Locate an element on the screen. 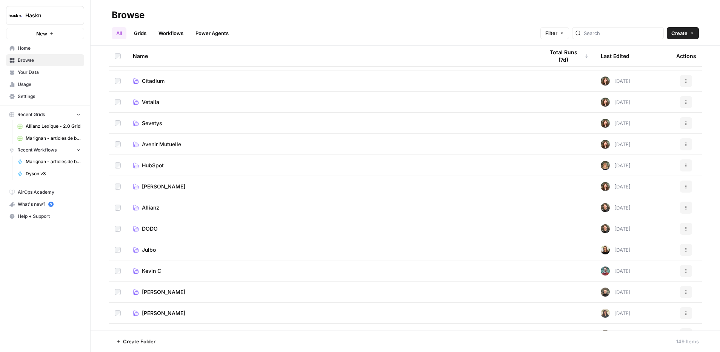 Image resolution: width=720 pixels, height=352 pixels. button: Workspace: Haskn is located at coordinates (45, 15).